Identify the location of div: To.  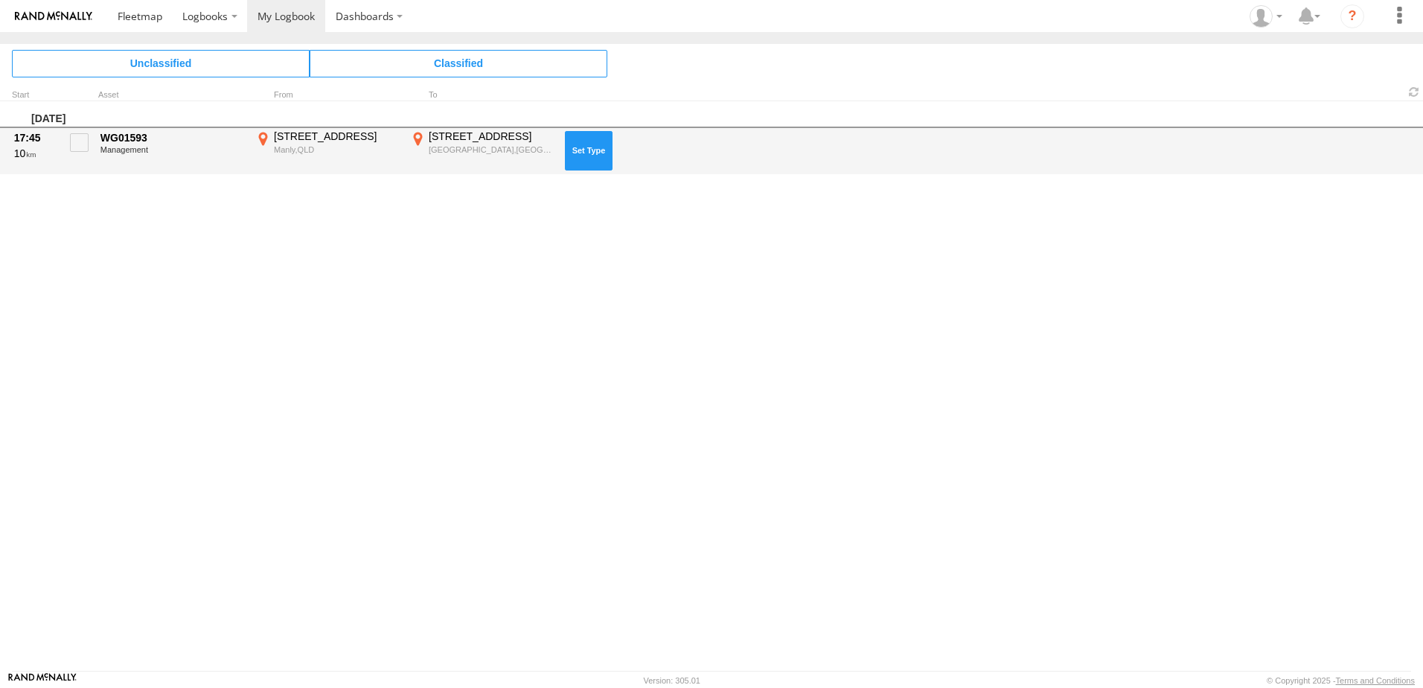
(482, 95).